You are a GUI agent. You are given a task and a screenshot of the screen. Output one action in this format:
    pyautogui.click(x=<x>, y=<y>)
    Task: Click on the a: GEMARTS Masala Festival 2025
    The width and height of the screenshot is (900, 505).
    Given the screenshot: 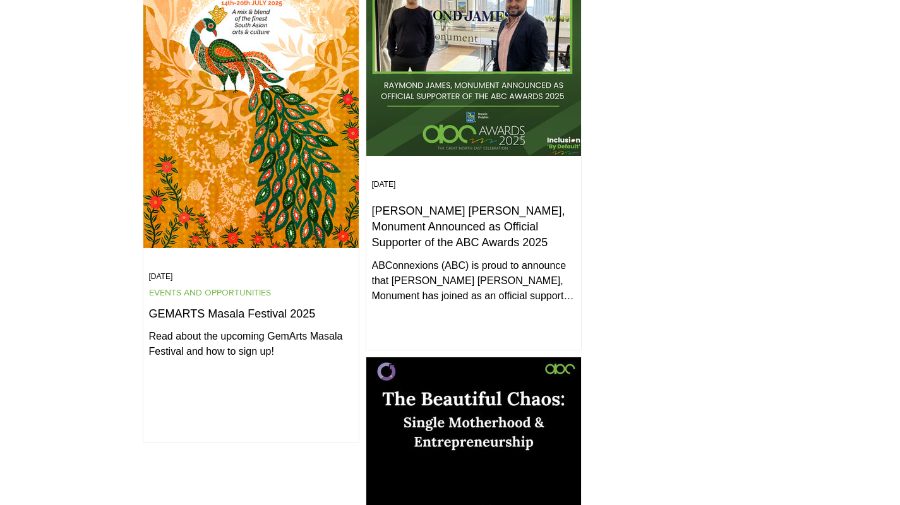 What is the action you would take?
    pyautogui.click(x=251, y=314)
    